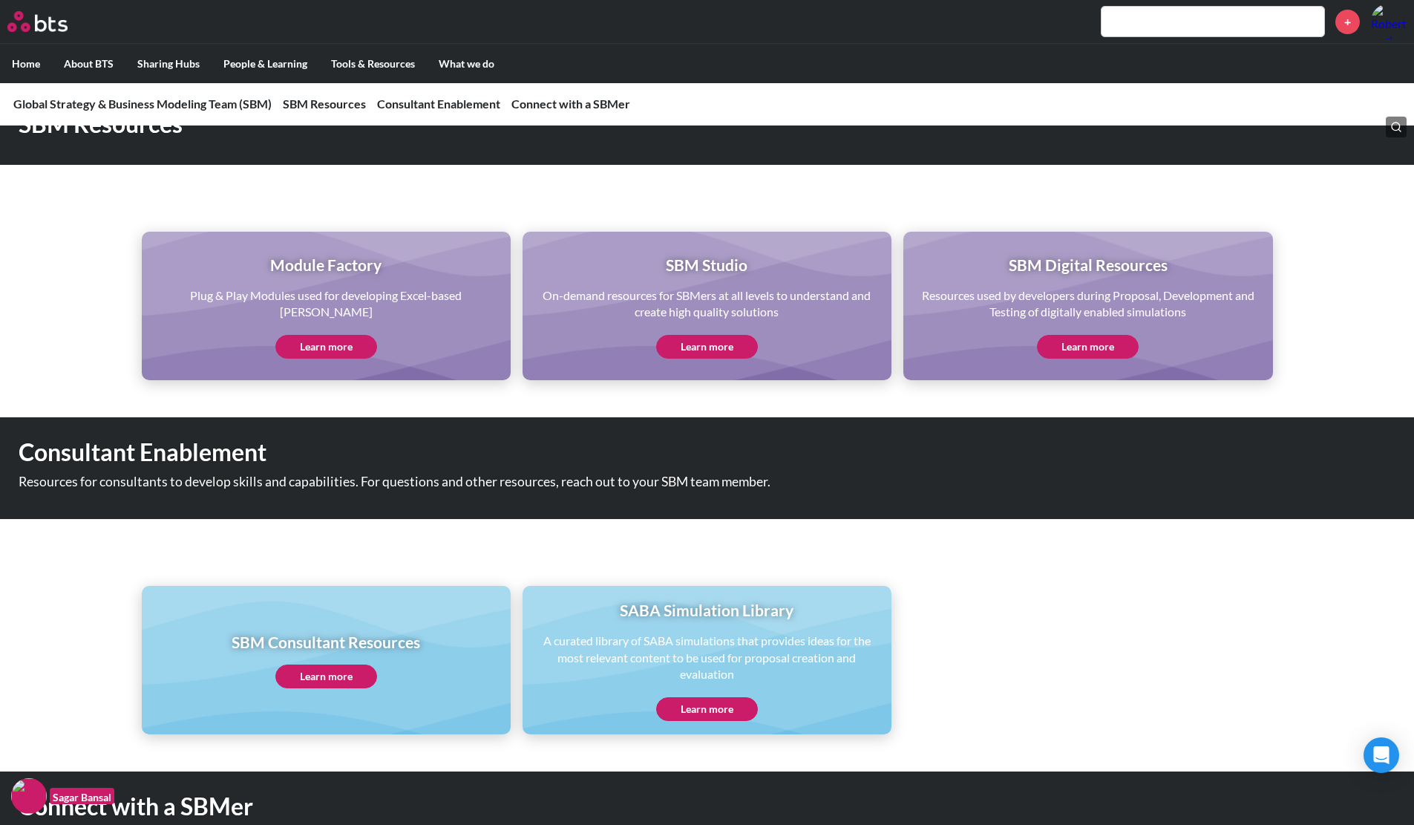  What do you see at coordinates (1382, 755) in the screenshot?
I see `div: Open Intercom Messenger` at bounding box center [1382, 755].